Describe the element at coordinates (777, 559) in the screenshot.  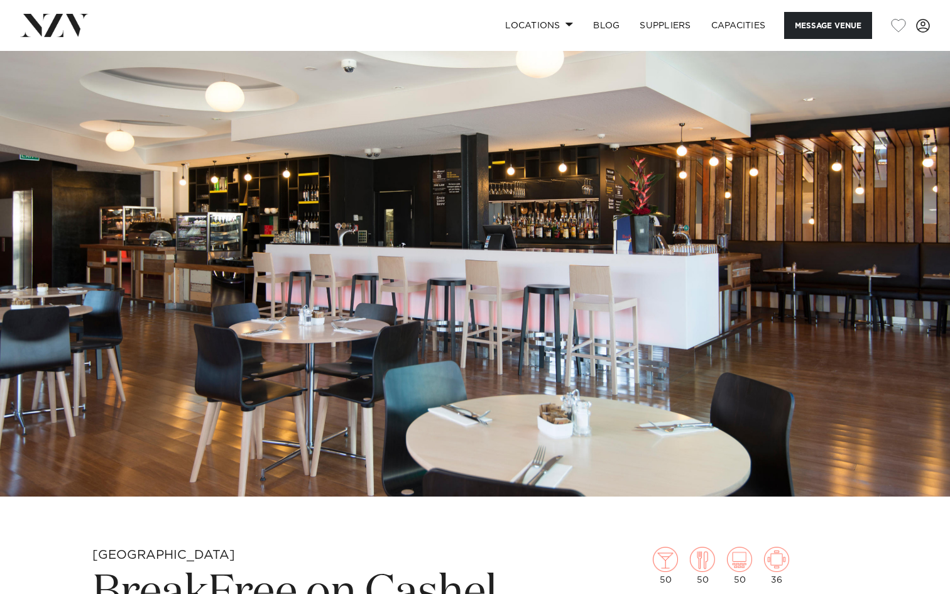
I see `img: meeting.png` at that location.